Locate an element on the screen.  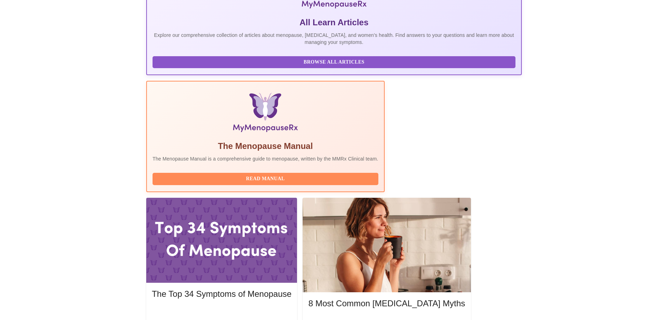
button: Browse All Articles is located at coordinates (334, 62).